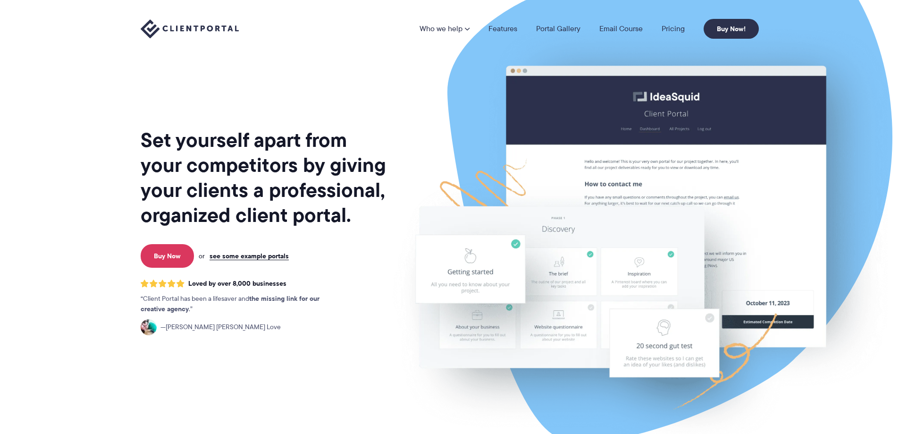  Describe the element at coordinates (230, 304) in the screenshot. I see `strong: the missing link for our creative agency` at that location.